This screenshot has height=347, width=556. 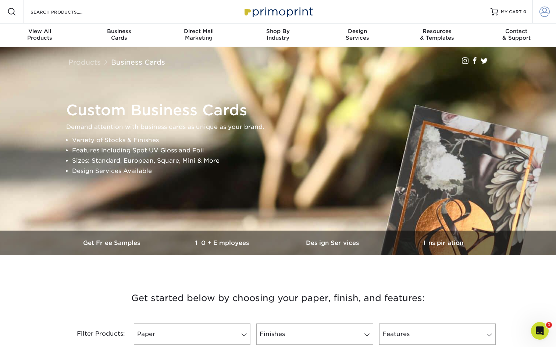 What do you see at coordinates (112, 243) in the screenshot?
I see `a: Get Free Samples` at bounding box center [112, 243].